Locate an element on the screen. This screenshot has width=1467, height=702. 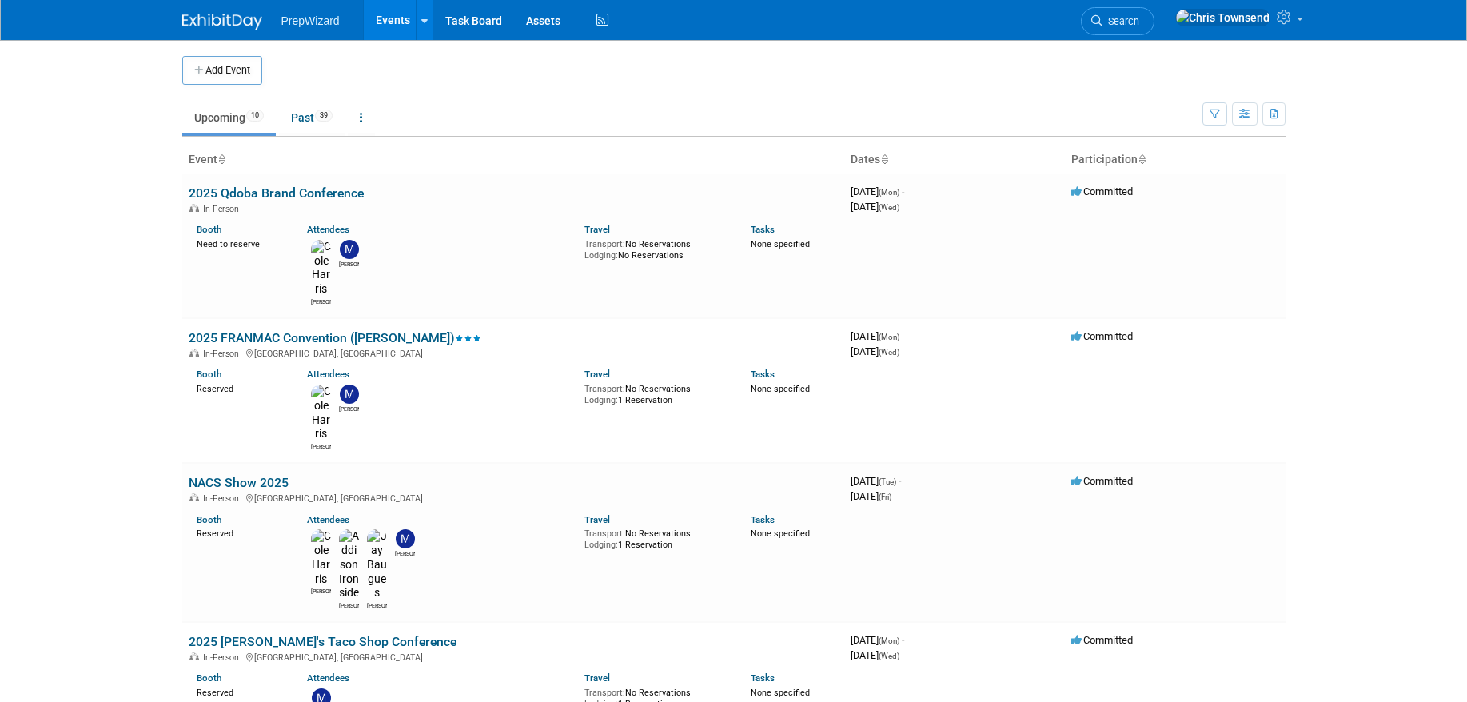
div: No Reservations No Reservations is located at coordinates (656, 248).